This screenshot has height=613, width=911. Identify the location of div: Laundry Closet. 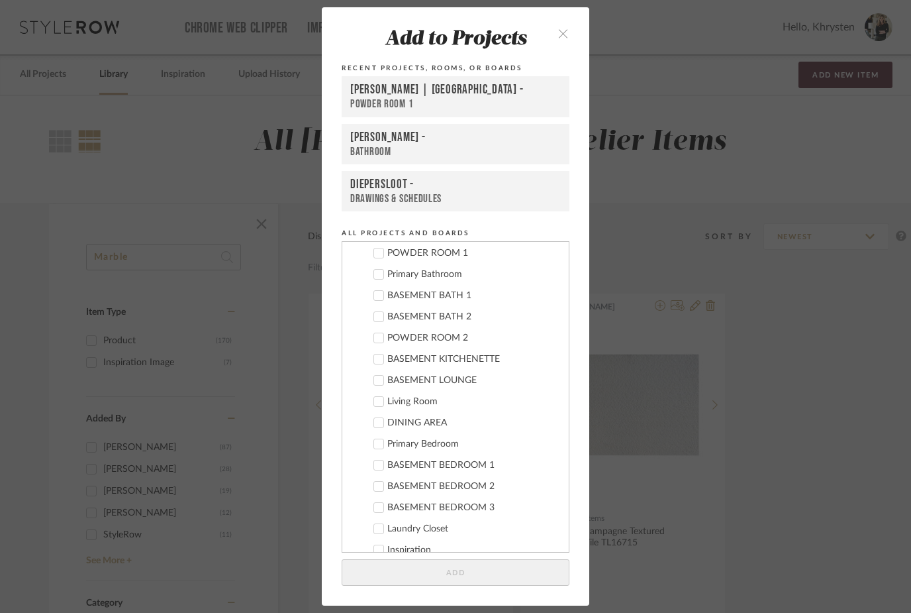
(473, 529).